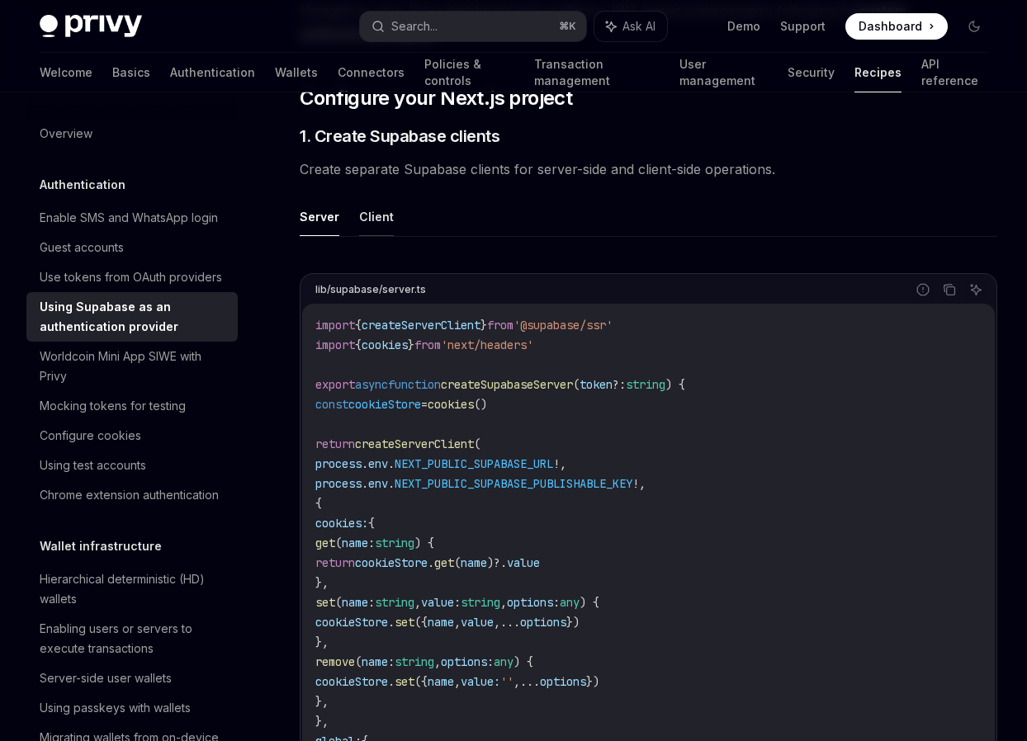 The image size is (1027, 741). Describe the element at coordinates (296, 73) in the screenshot. I see `a: Wallets` at that location.